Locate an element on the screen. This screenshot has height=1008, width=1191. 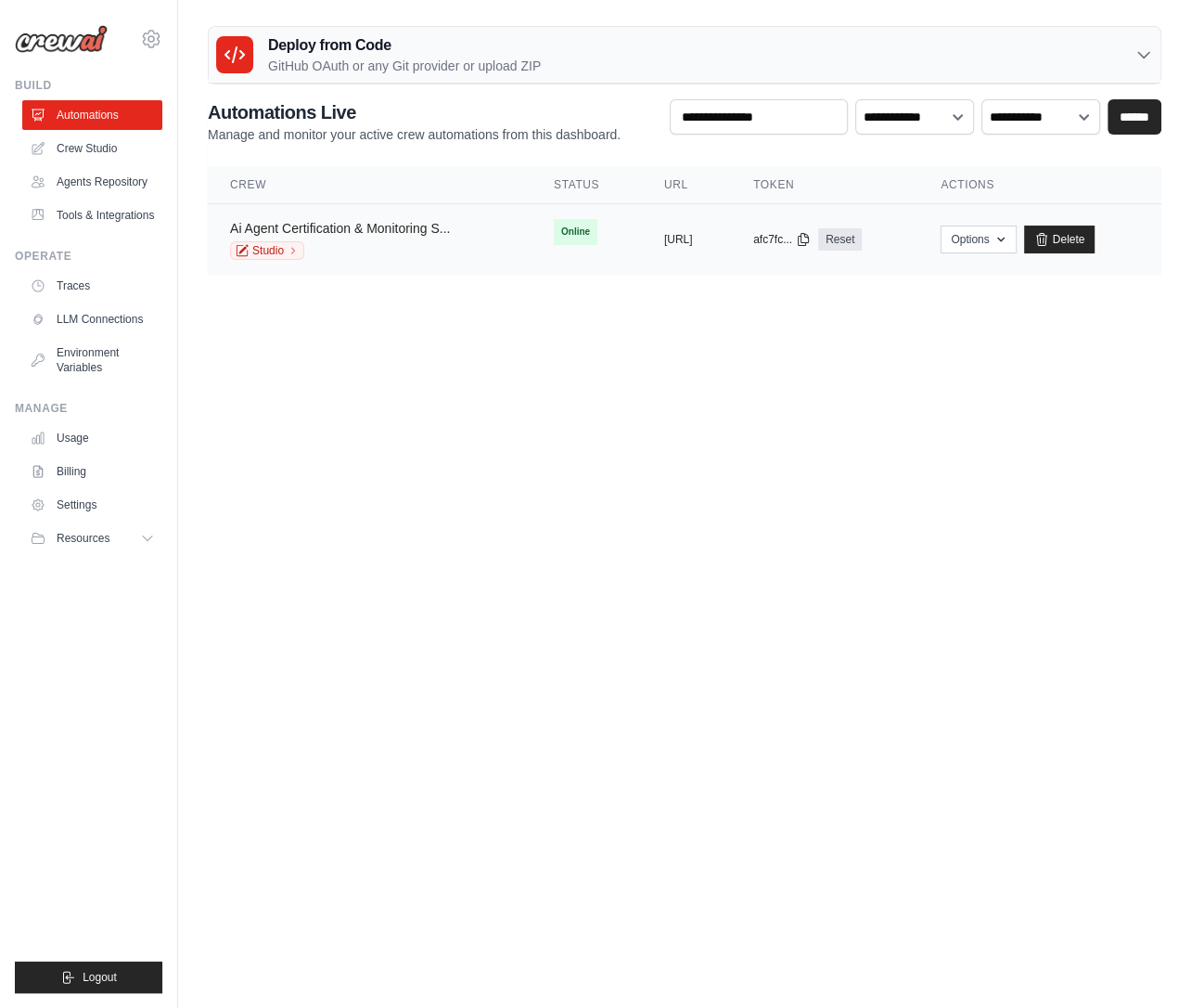
a: Reset is located at coordinates (839, 239).